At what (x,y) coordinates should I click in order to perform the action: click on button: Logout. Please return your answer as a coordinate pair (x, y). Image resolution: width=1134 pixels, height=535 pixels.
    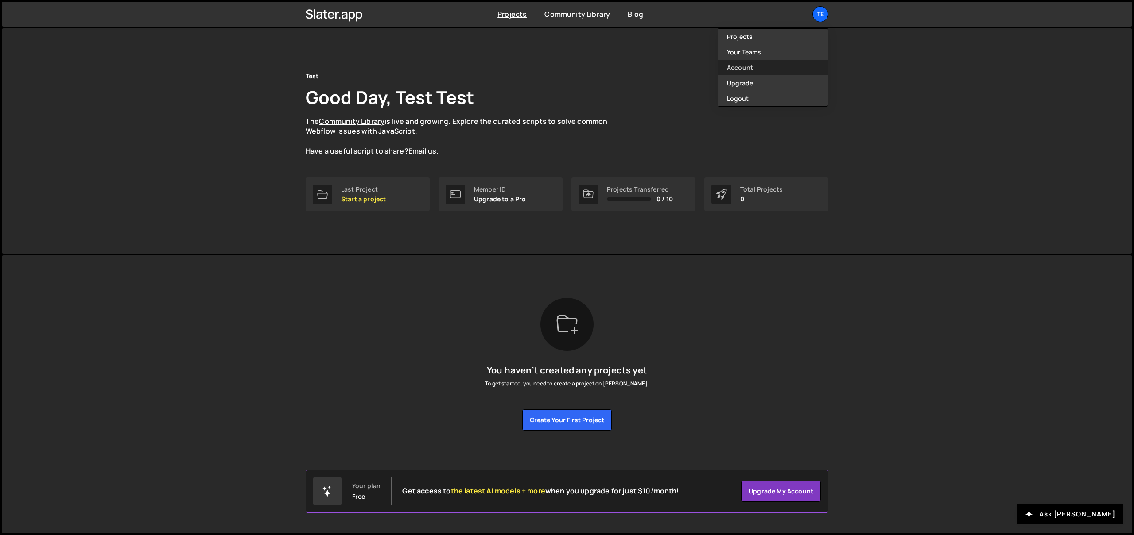
    Looking at the image, I should click on (773, 98).